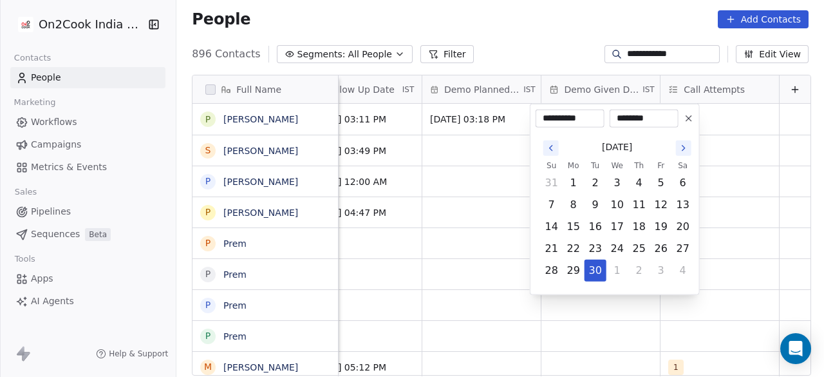 The image size is (824, 377). What do you see at coordinates (596, 227) in the screenshot?
I see `button: Tuesday, September 16th, 2025` at bounding box center [596, 227].